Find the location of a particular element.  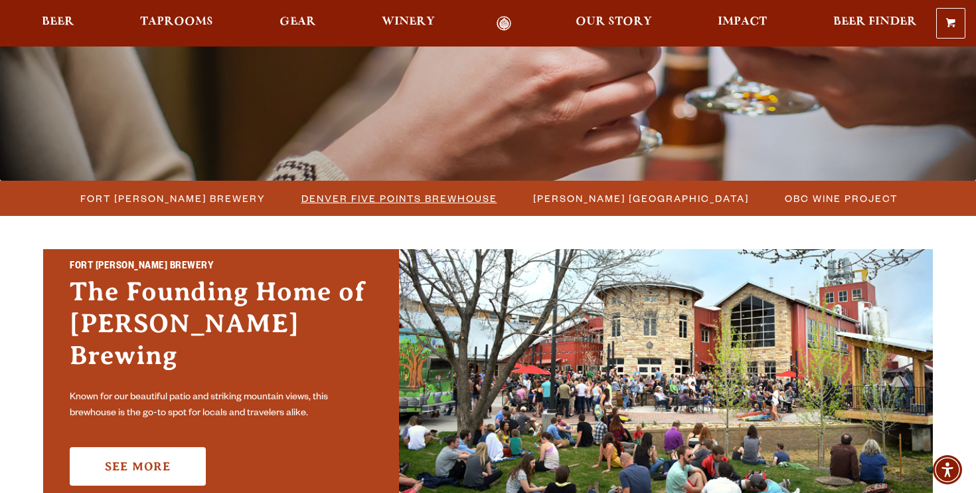

a: OBC Wine Project is located at coordinates (841, 198).